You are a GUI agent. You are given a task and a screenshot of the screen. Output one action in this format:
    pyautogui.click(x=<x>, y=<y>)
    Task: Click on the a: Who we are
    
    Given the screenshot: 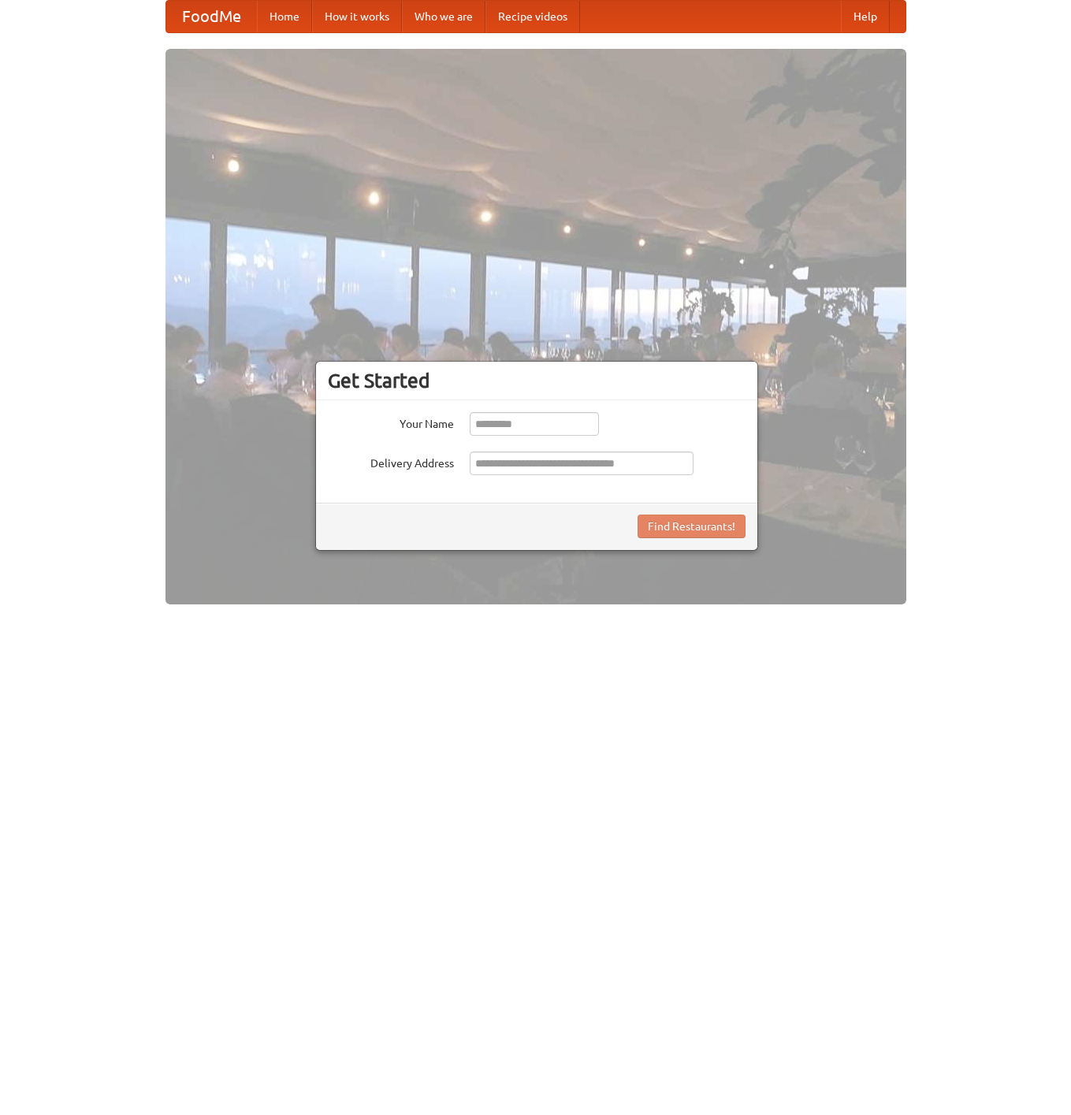 What is the action you would take?
    pyautogui.click(x=444, y=17)
    